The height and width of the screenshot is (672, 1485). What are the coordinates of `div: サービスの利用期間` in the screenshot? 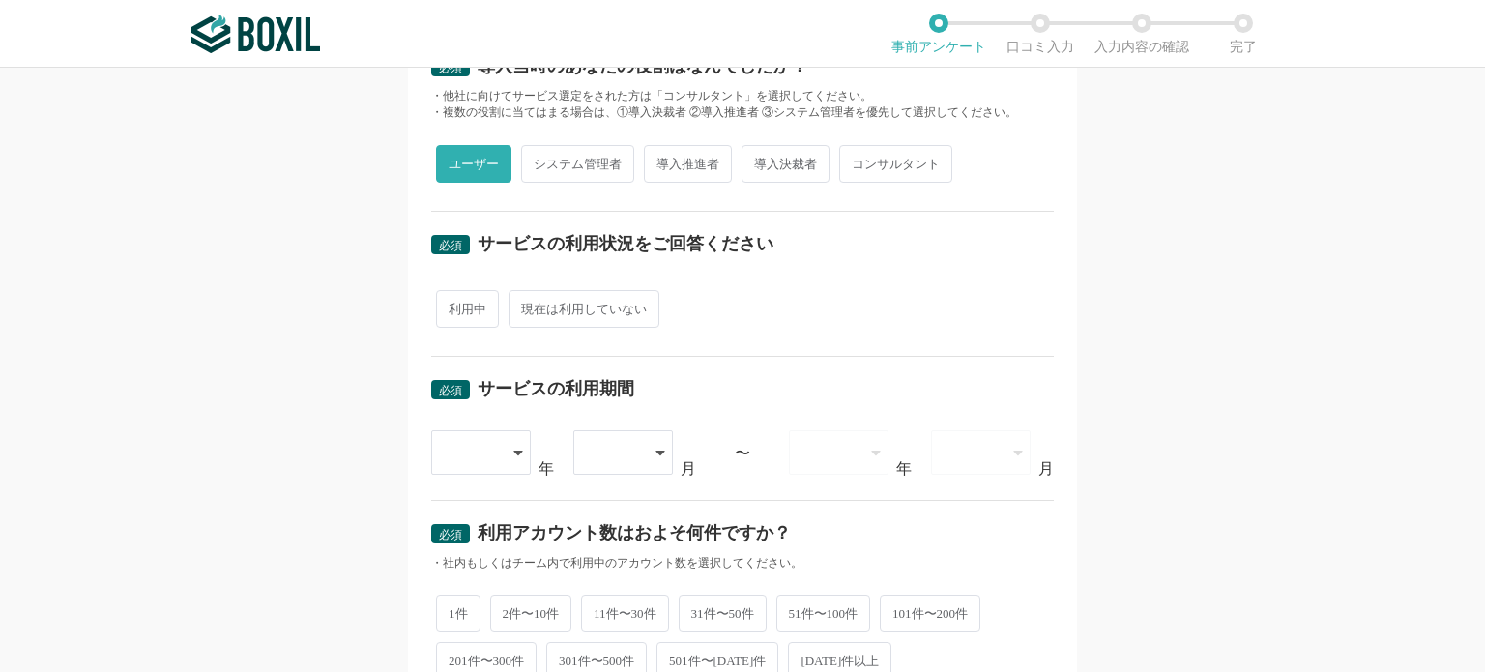 It's located at (556, 389).